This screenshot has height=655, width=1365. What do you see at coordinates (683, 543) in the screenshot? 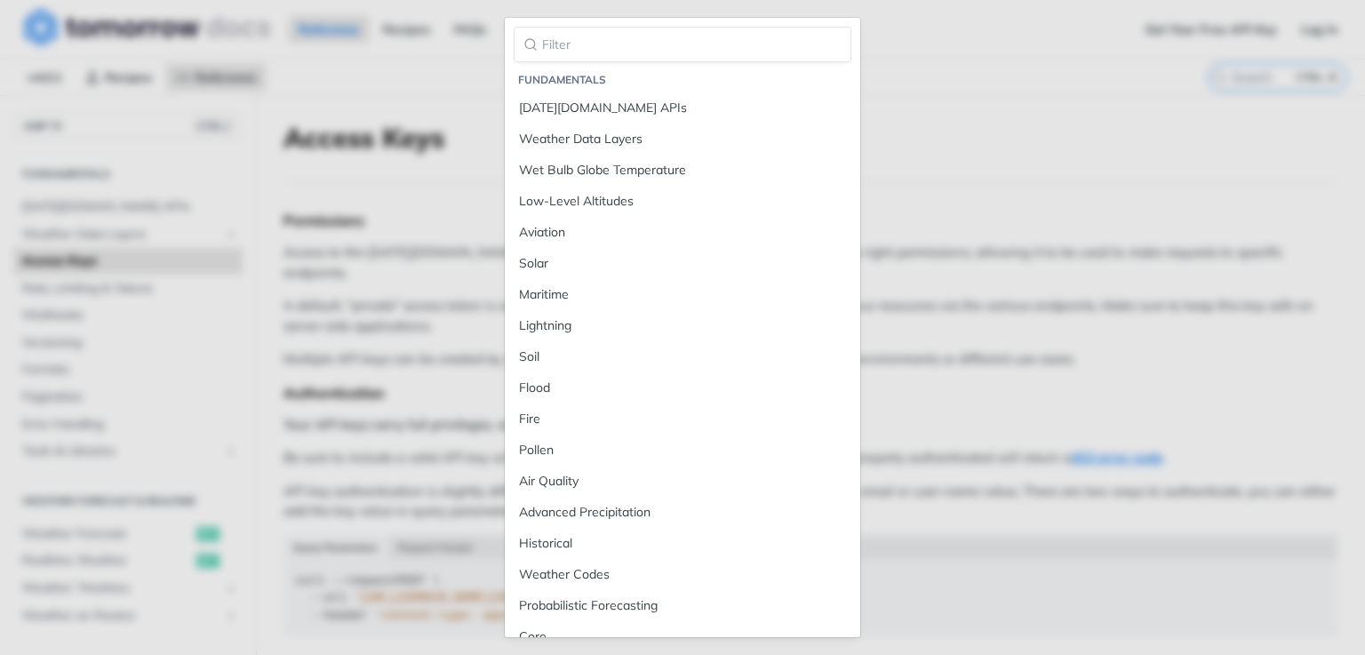
I see `a: Historical` at bounding box center [683, 543].